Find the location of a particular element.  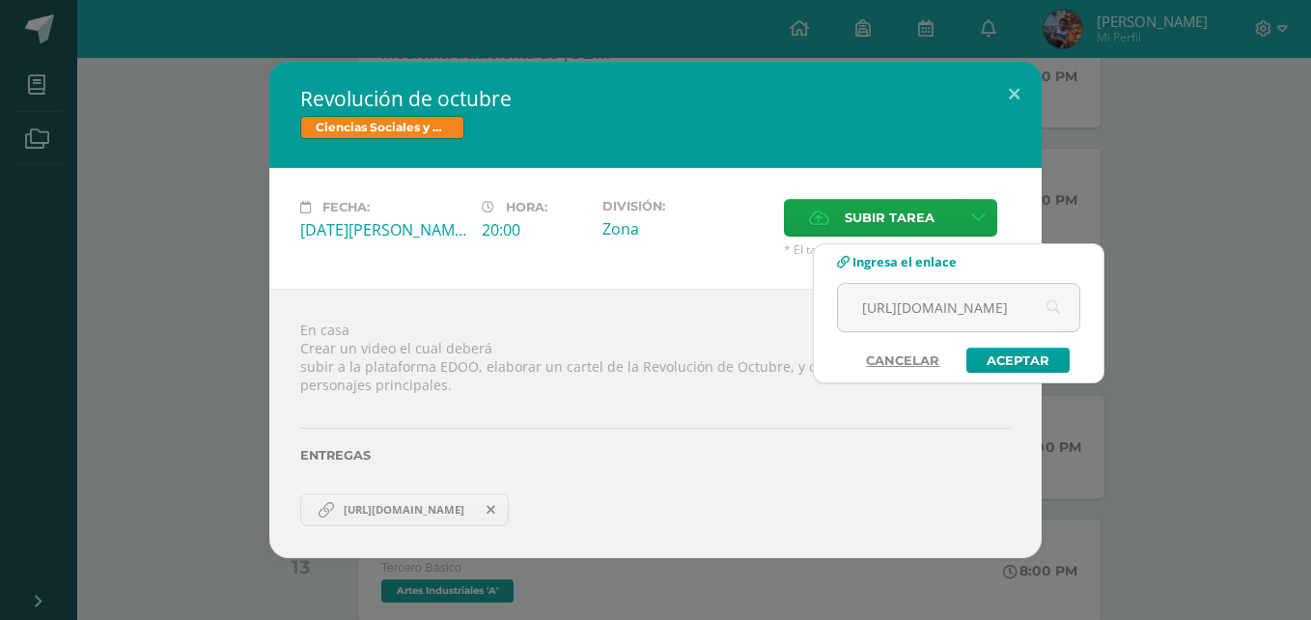

div: En casa Crear un video el cual deberá subir a la plataforma EDOO, elaborar un cartel de la Revolu... is located at coordinates (656, 423).